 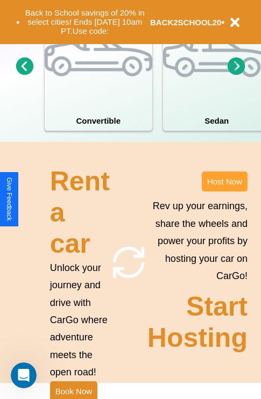 I want to click on b: BACK2SCHOOL20, so click(x=185, y=22).